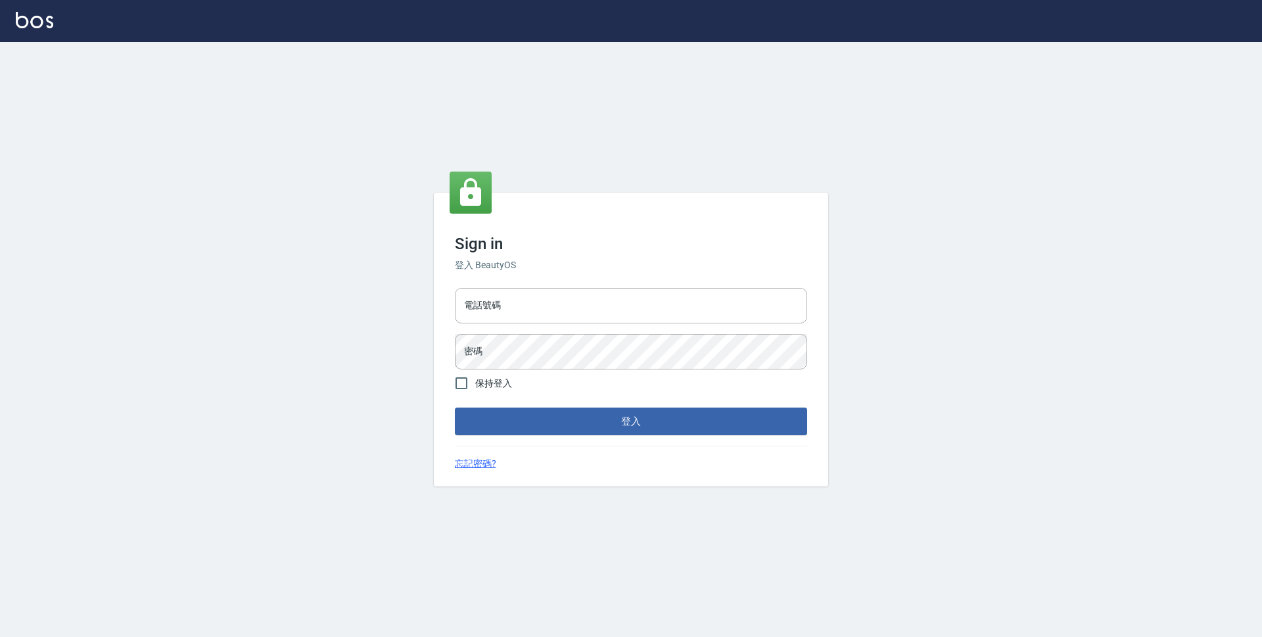 This screenshot has width=1262, height=637. I want to click on button: 登入, so click(631, 421).